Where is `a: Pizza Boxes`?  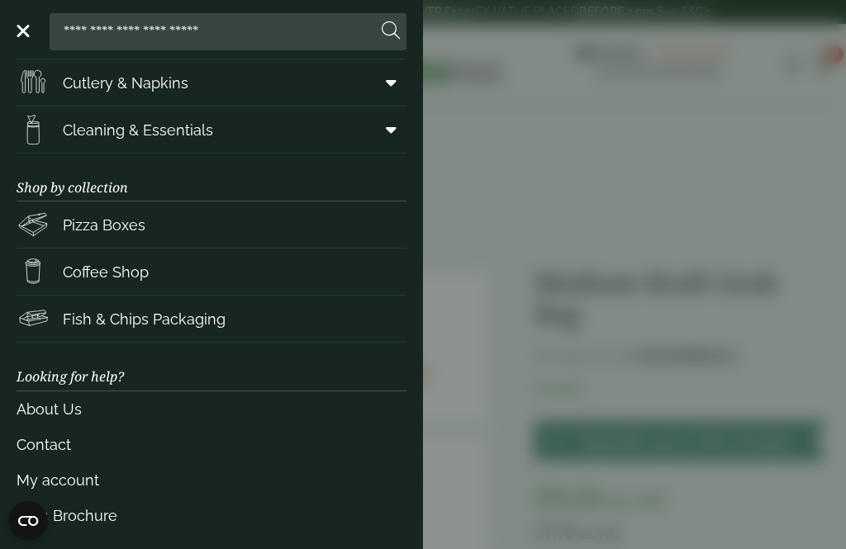 a: Pizza Boxes is located at coordinates (212, 225).